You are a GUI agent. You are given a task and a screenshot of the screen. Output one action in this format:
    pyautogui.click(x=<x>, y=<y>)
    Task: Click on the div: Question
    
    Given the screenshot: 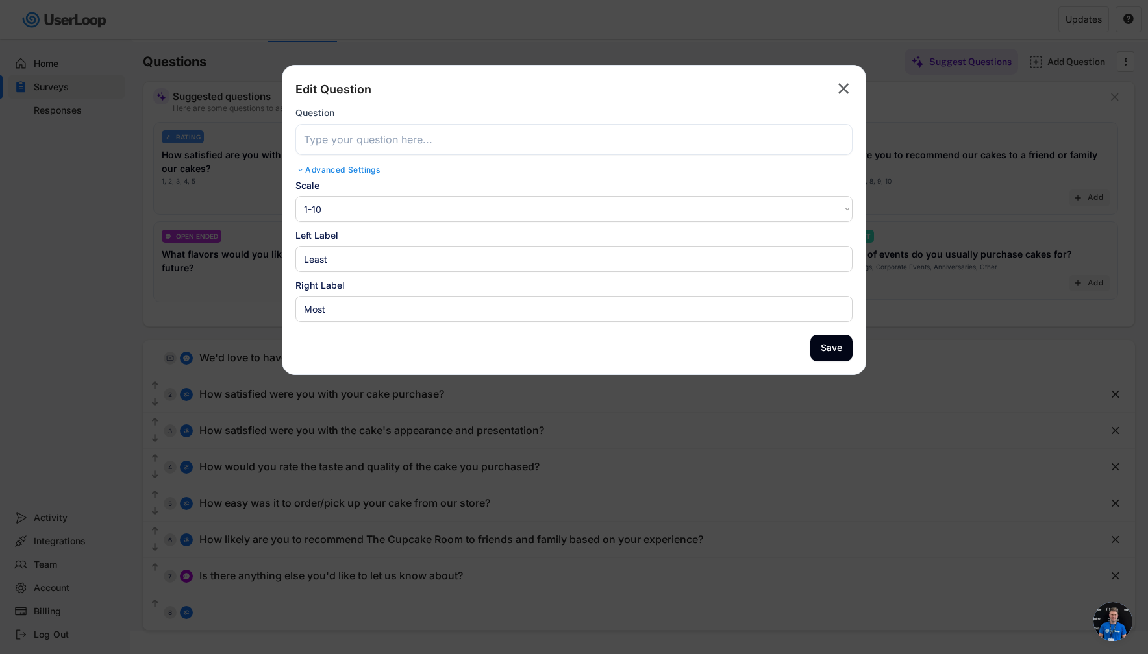 What is the action you would take?
    pyautogui.click(x=315, y=113)
    